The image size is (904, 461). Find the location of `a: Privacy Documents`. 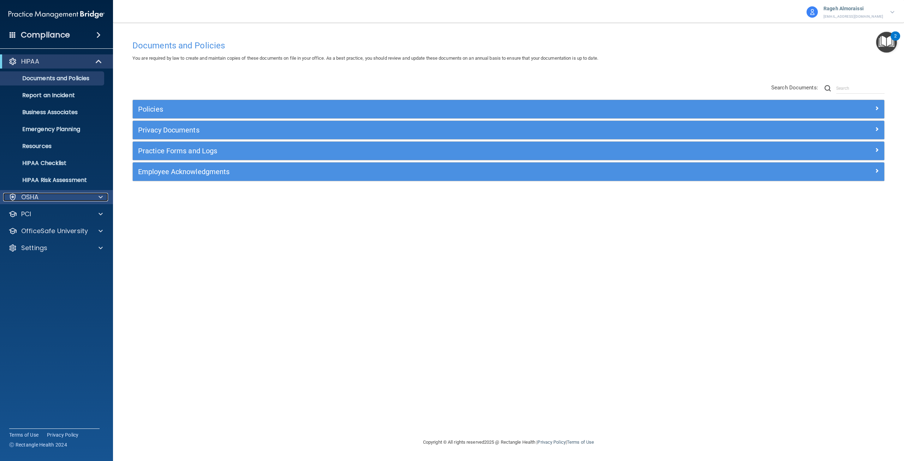

a: Privacy Documents is located at coordinates (508, 130).